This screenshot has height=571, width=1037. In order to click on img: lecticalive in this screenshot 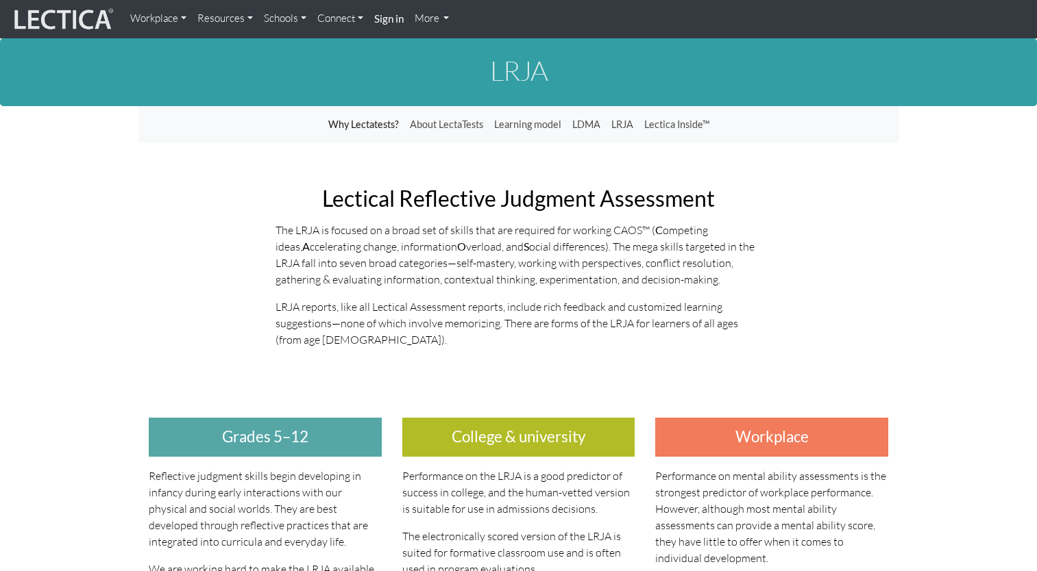, I will do `click(62, 19)`.